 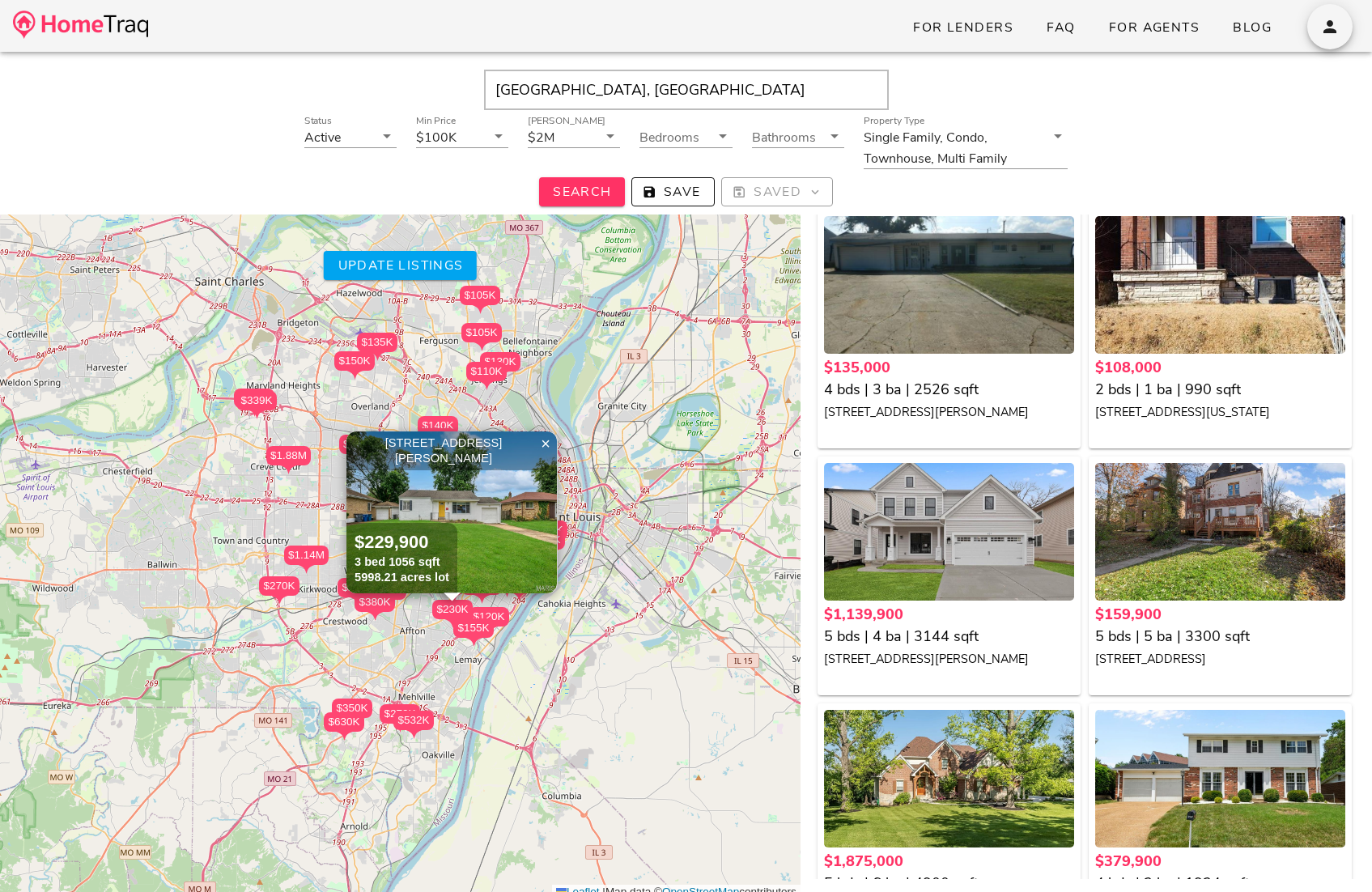 I want to click on div: $320K, so click(x=482, y=589).